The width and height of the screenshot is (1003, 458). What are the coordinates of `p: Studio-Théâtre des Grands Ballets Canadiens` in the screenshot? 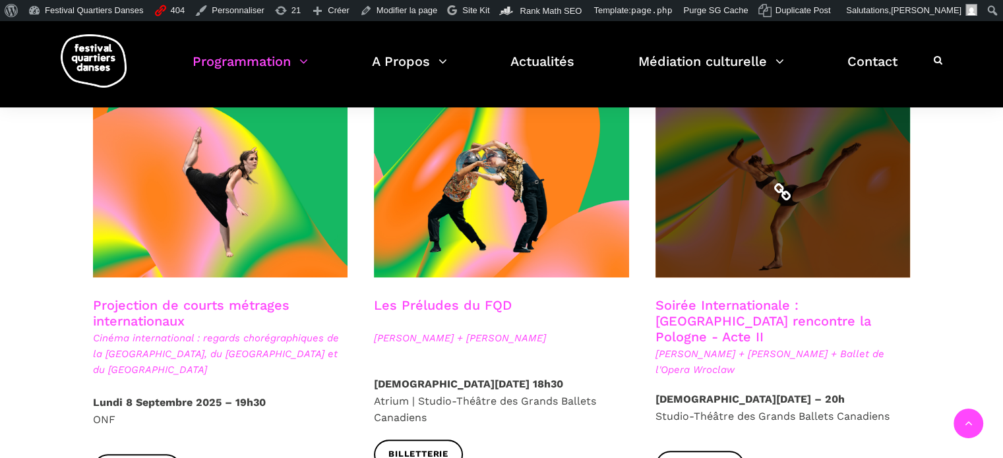 It's located at (783, 408).